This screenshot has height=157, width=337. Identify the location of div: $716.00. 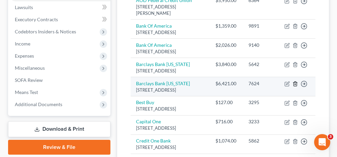
(226, 121).